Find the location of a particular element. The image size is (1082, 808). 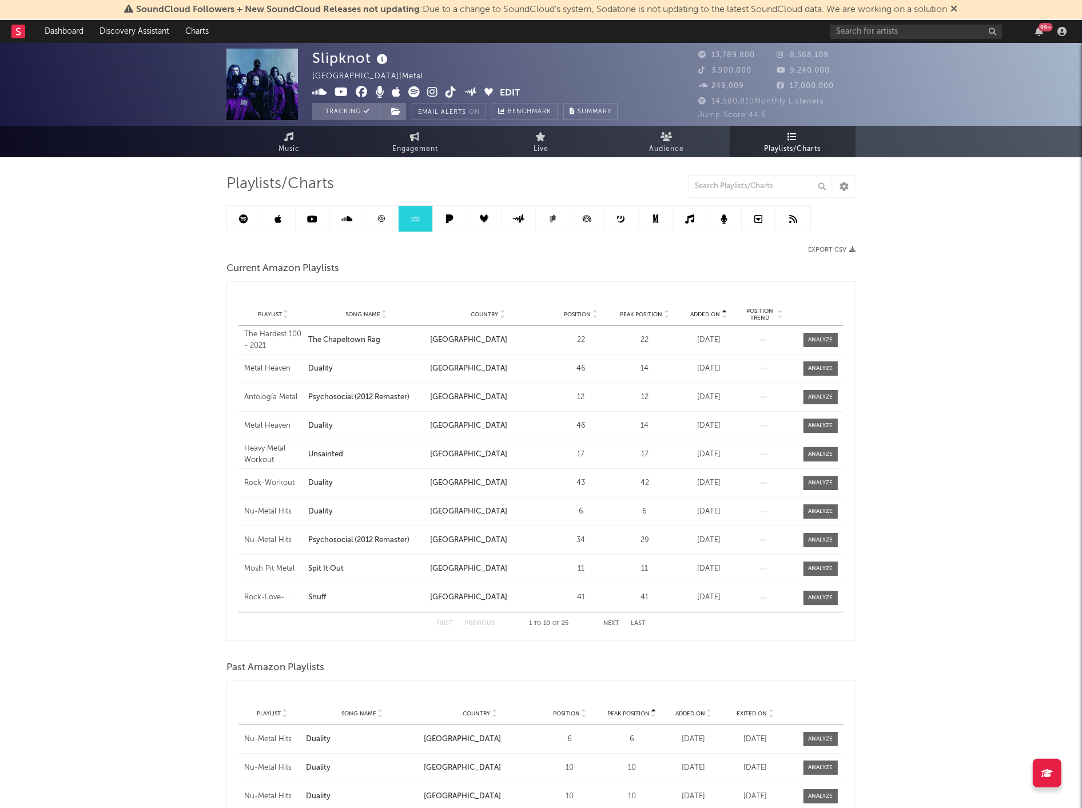

a: Charts is located at coordinates (197, 31).